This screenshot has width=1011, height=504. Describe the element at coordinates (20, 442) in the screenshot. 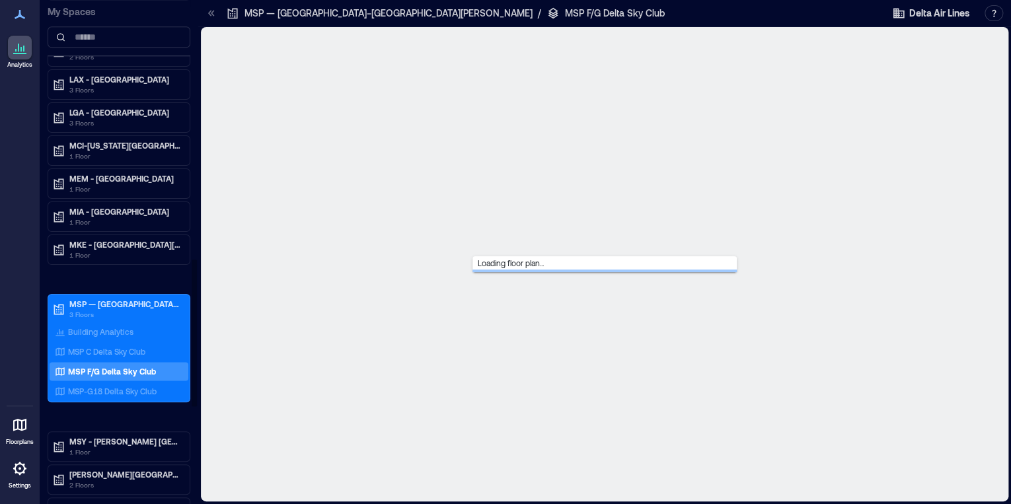

I see `p: Floorplans` at that location.